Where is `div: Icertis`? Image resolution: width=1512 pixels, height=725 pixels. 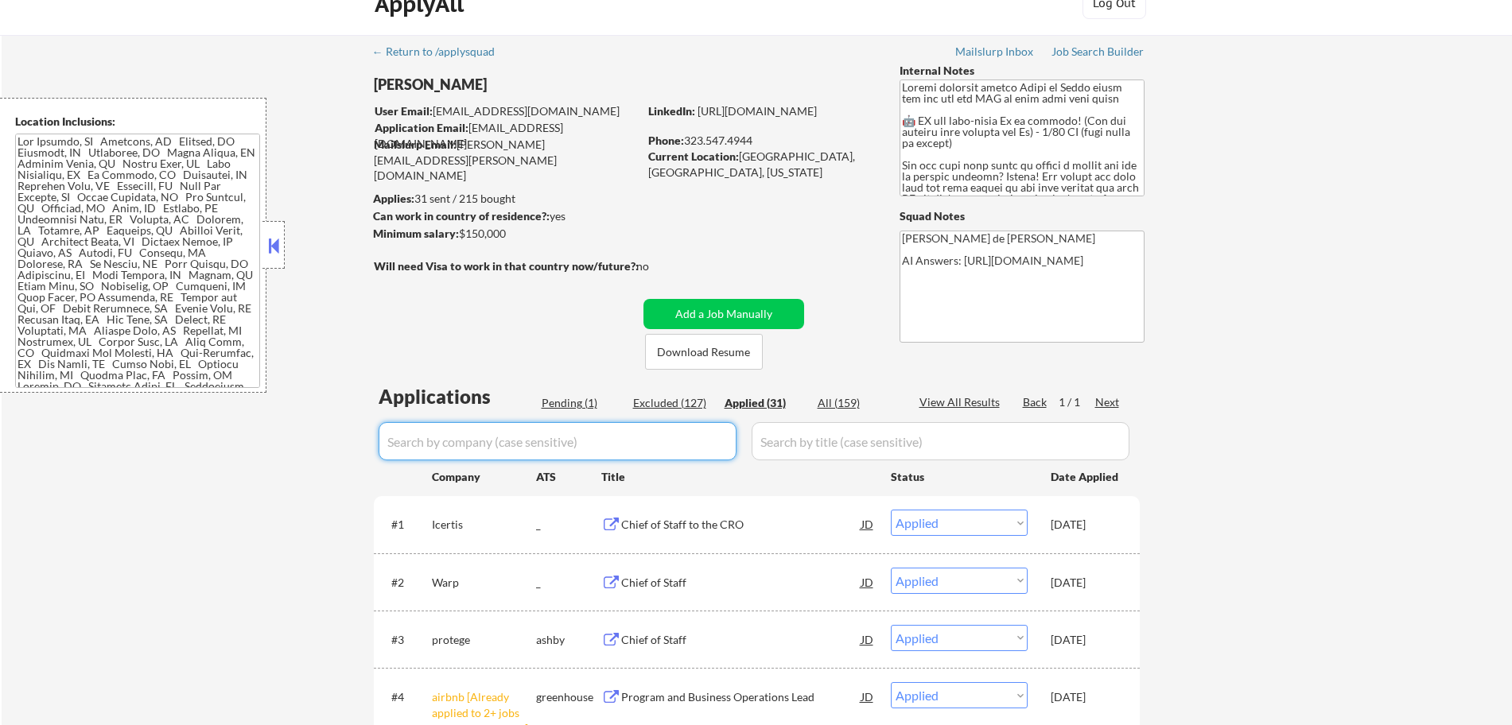
div: Icertis is located at coordinates (484, 525).